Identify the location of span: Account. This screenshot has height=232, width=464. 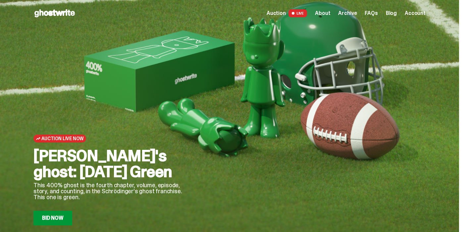
(415, 13).